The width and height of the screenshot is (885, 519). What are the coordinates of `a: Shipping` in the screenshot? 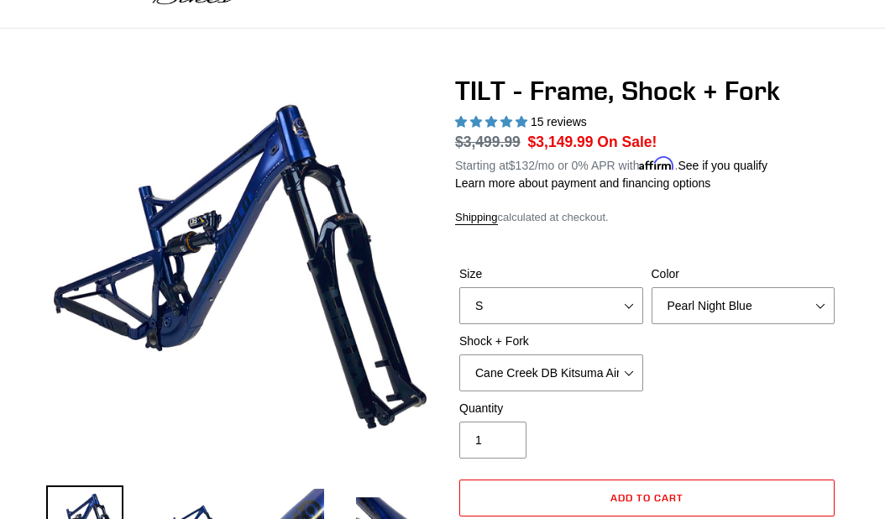 It's located at (476, 217).